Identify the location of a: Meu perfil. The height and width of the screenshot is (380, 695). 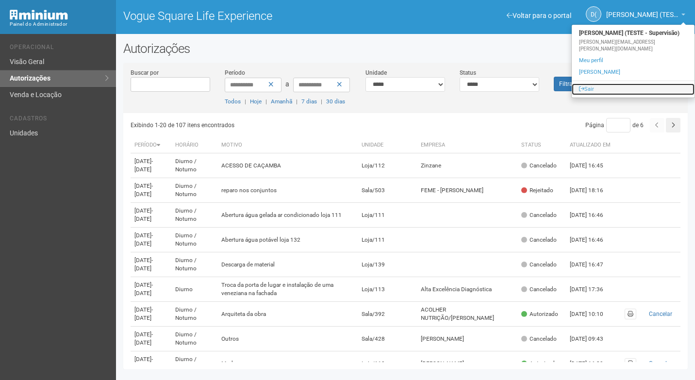
(633, 61).